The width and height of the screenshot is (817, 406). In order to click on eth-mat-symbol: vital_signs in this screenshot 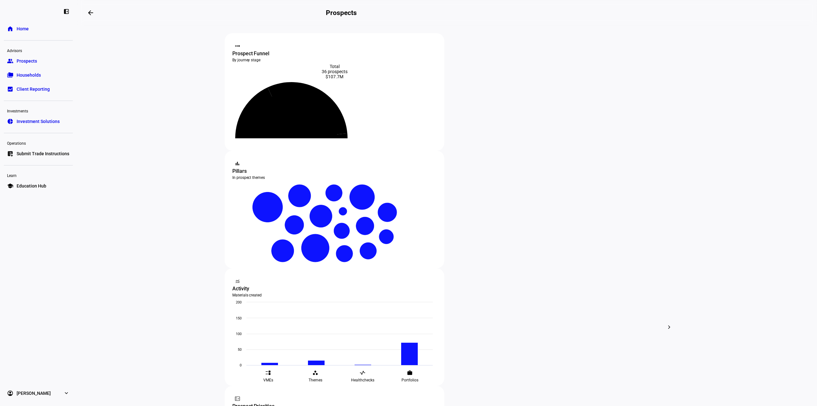, I will do `click(363, 373)`.